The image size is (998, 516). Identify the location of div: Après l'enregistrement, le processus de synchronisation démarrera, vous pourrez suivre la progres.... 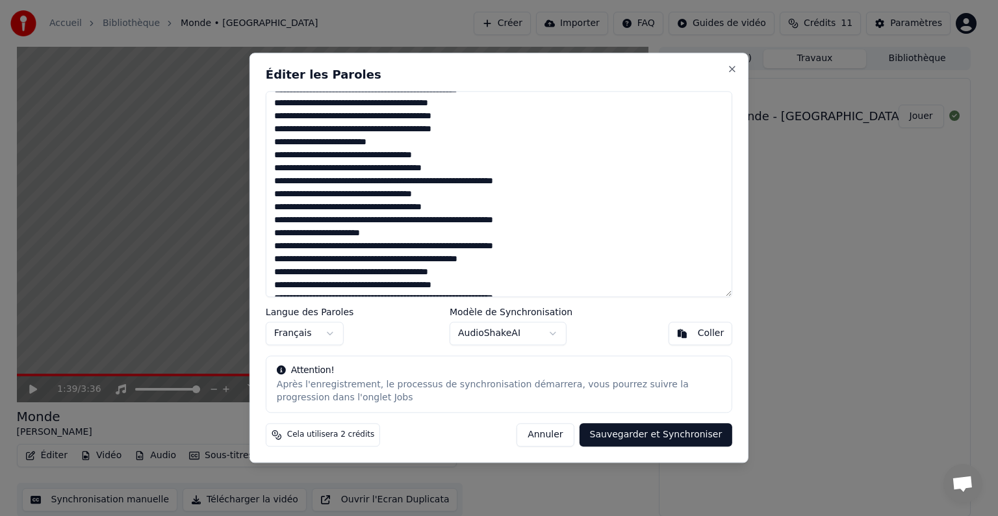
(499, 392).